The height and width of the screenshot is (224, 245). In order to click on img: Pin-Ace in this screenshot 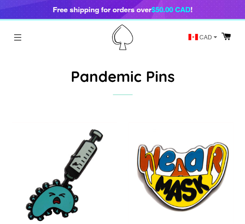, I will do `click(122, 37)`.